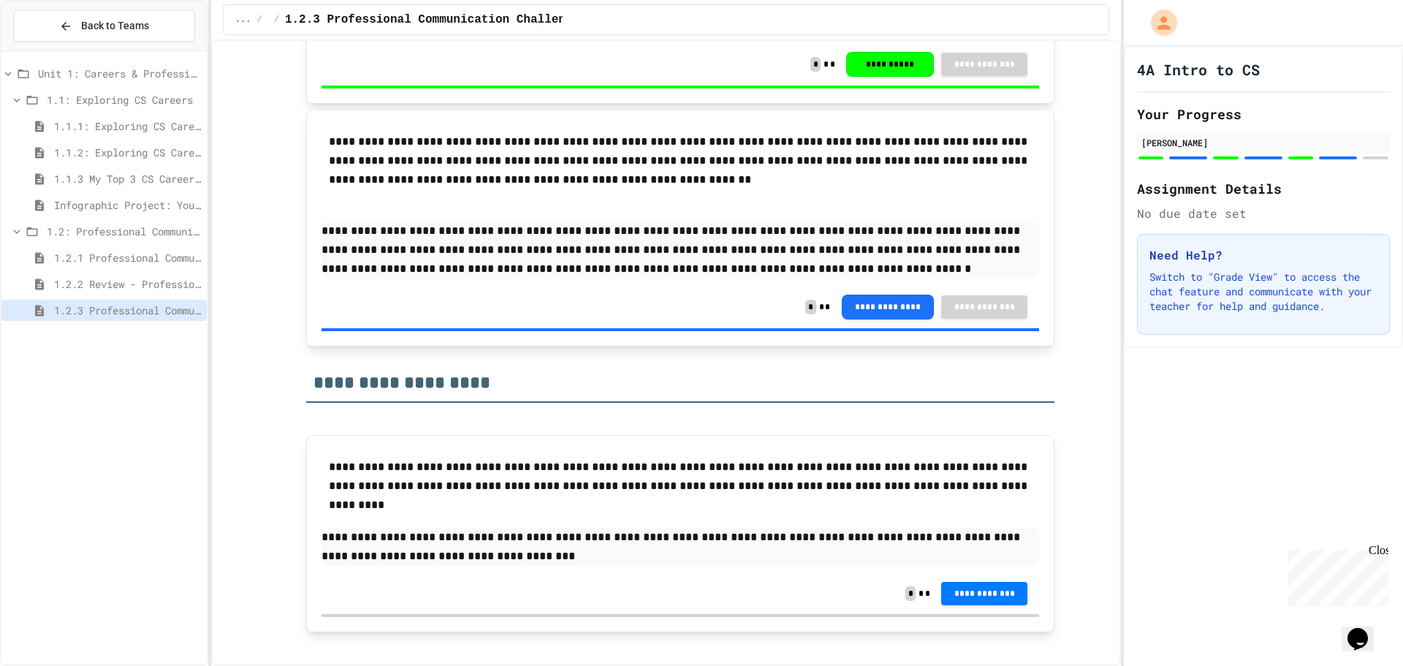 The width and height of the screenshot is (1403, 666). I want to click on span: Unit 1: Careers & Professionalism, so click(119, 73).